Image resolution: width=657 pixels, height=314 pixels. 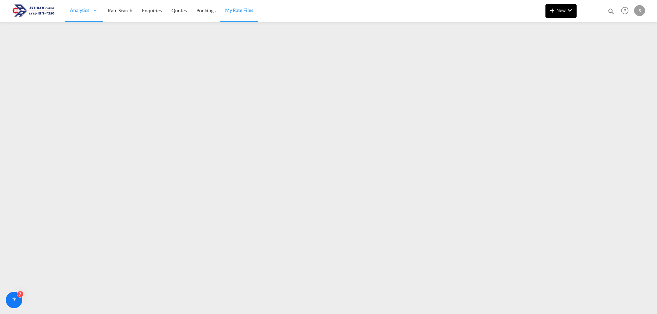 I want to click on div: Help, so click(x=626, y=11).